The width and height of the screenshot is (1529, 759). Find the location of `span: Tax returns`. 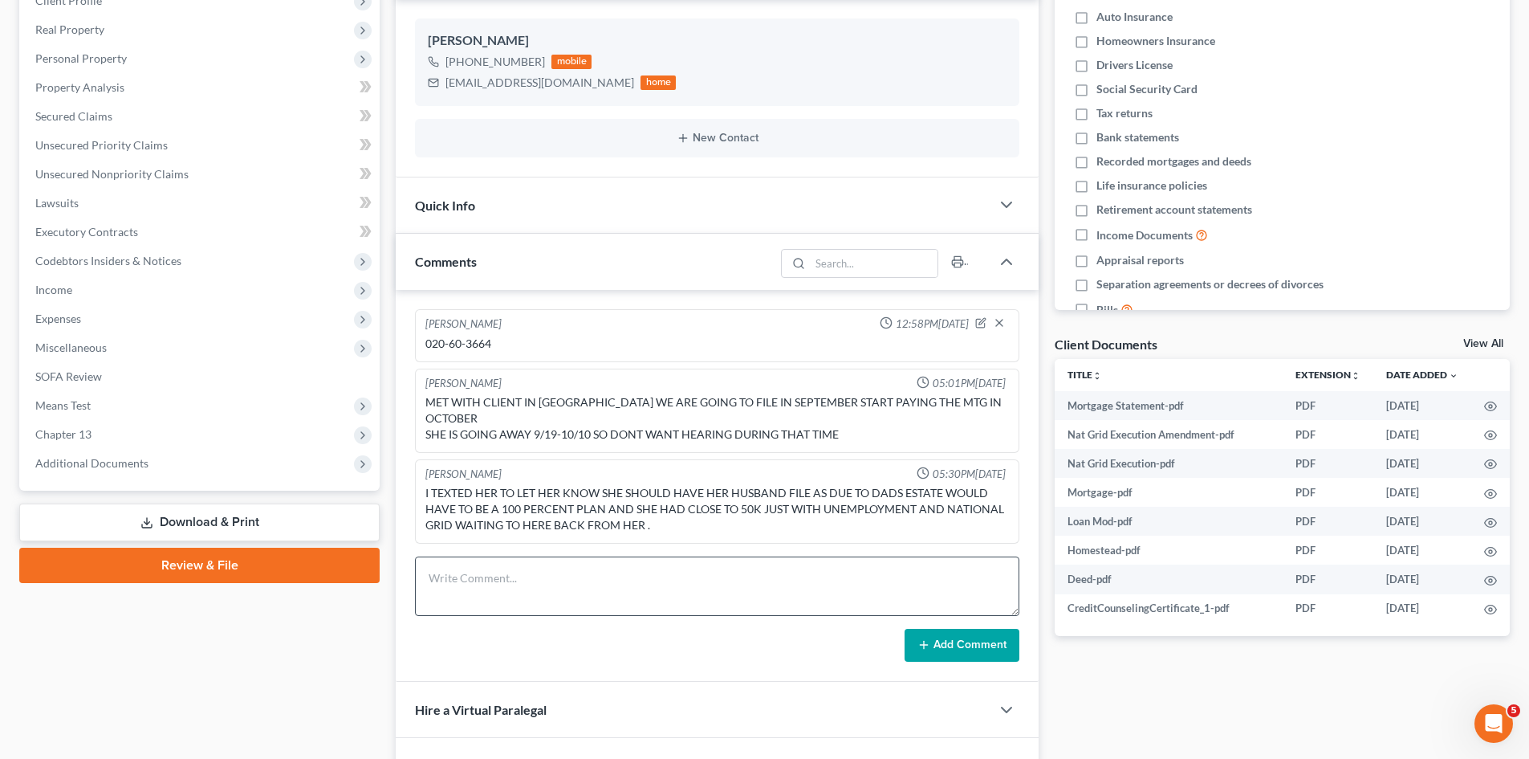

span: Tax returns is located at coordinates (1125, 113).